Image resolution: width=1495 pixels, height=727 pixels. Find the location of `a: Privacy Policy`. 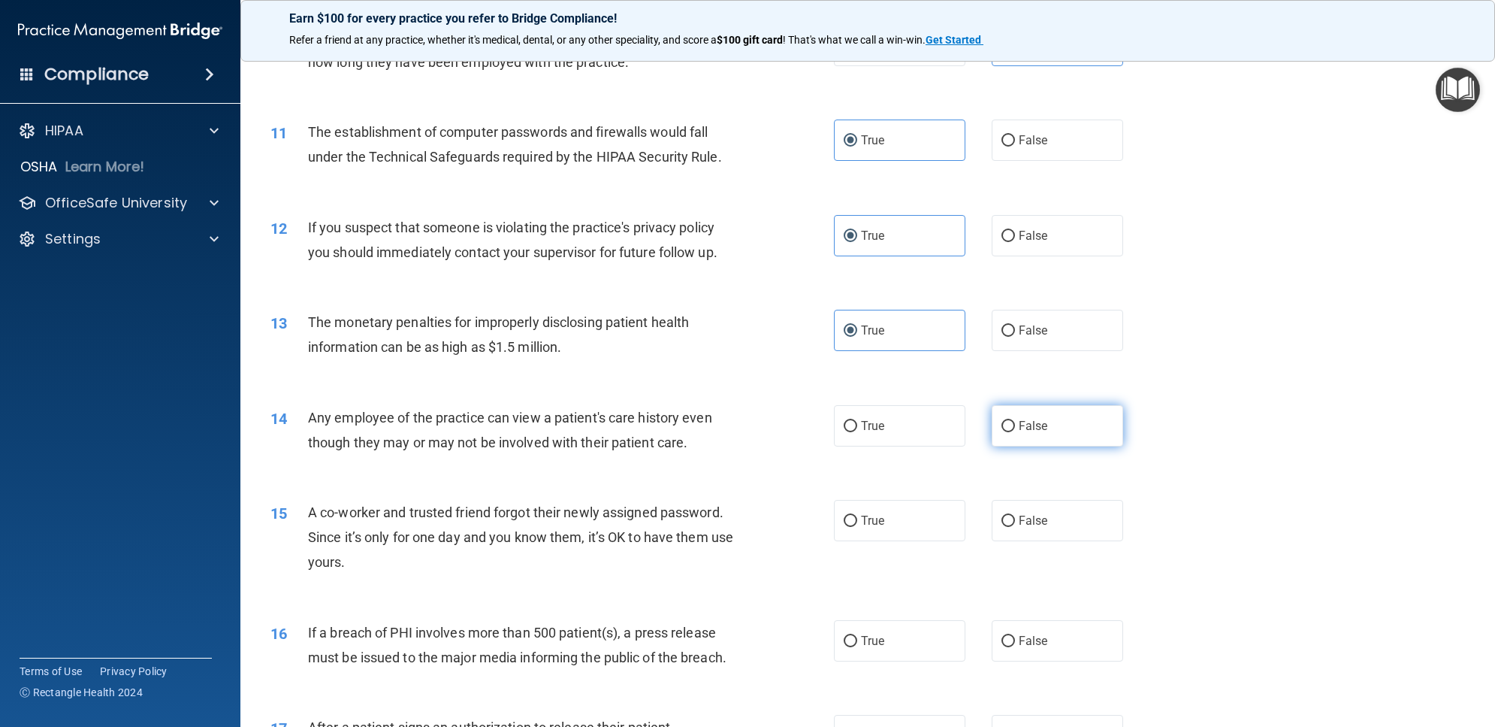

a: Privacy Policy is located at coordinates (134, 671).